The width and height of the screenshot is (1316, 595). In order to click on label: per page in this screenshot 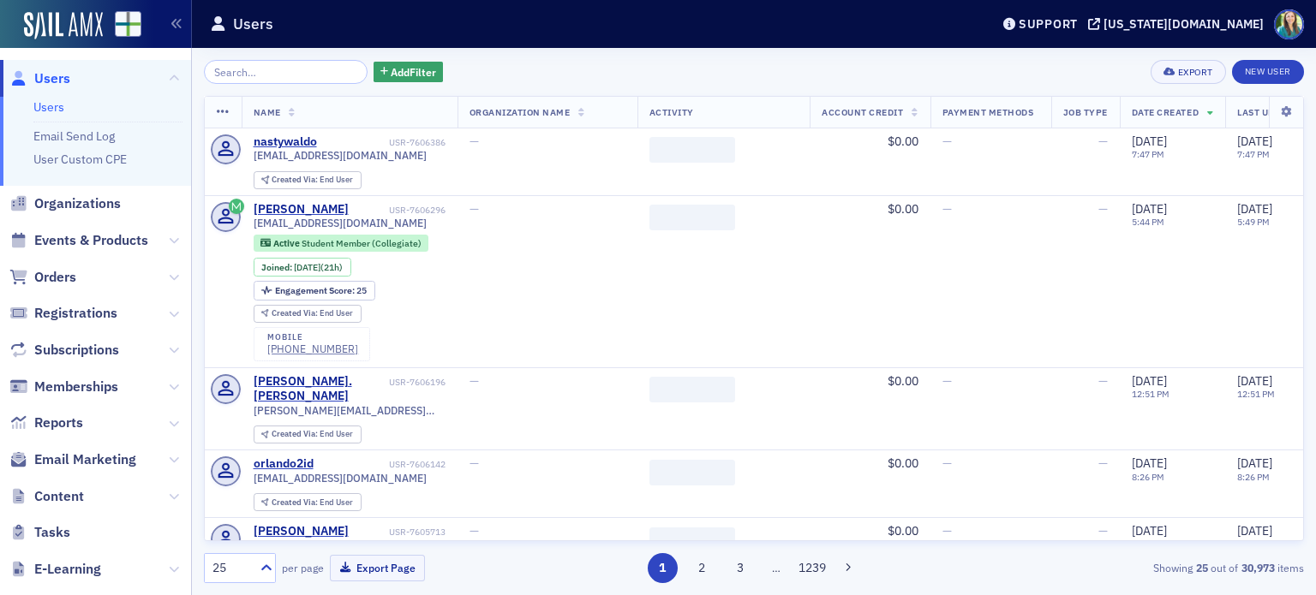, I will do `click(302, 568)`.